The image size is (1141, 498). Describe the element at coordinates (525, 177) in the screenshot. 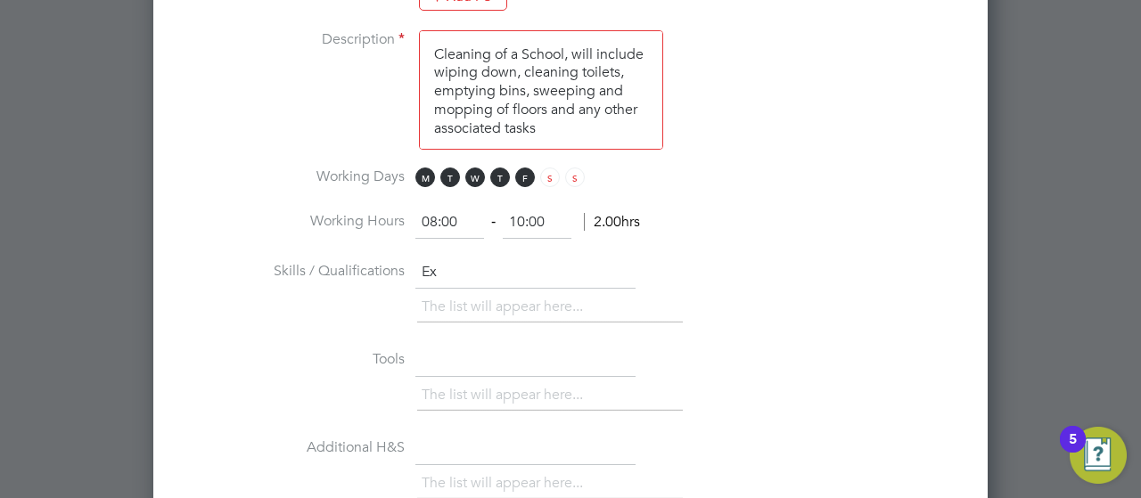

I see `span: F` at that location.